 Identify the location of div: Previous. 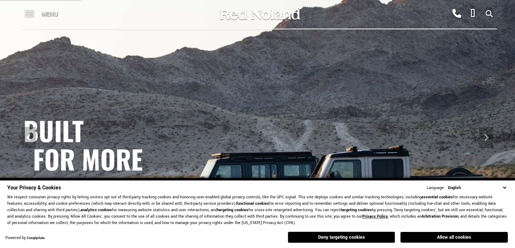
(29, 138).